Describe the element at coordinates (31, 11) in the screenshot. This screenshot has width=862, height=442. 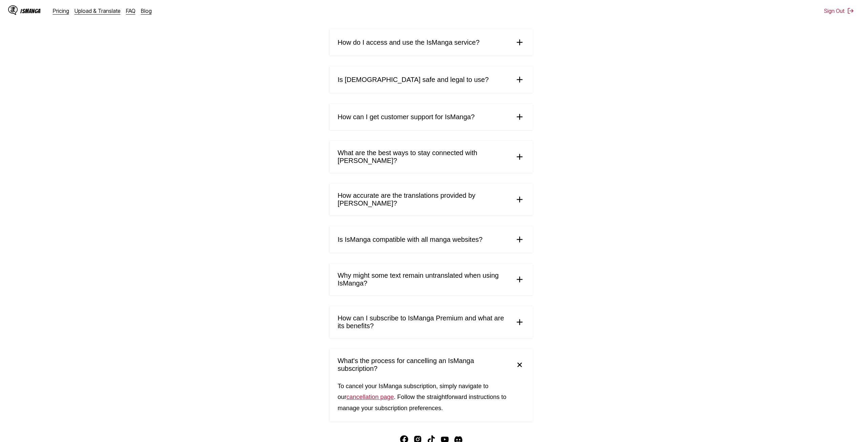
I see `div: IsManga` at that location.